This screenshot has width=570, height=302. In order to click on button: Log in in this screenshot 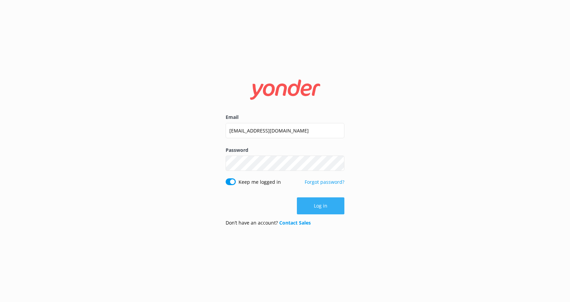, I will do `click(321, 206)`.